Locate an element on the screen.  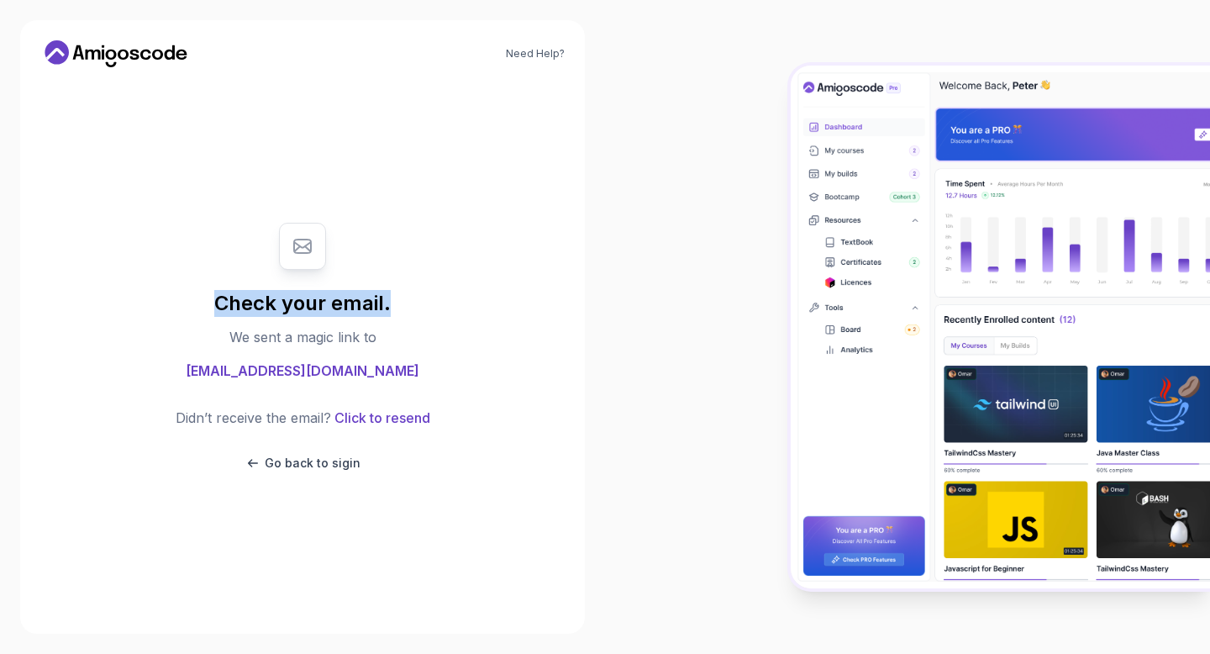
p: We sent a magic link to is located at coordinates (303, 337).